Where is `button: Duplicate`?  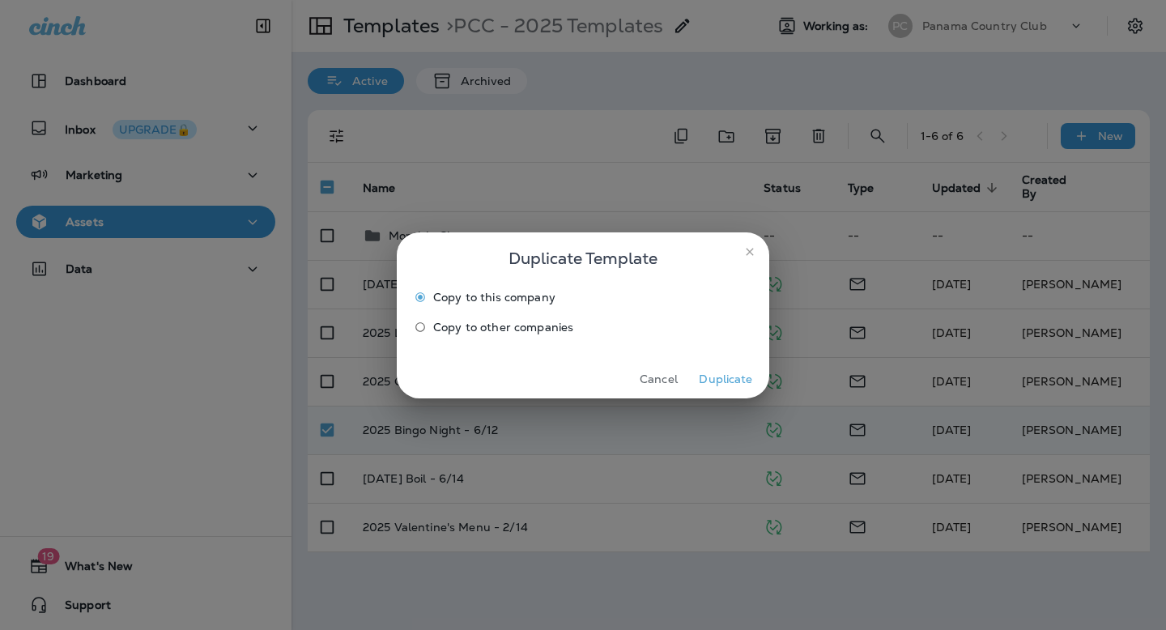 button: Duplicate is located at coordinates (725, 379).